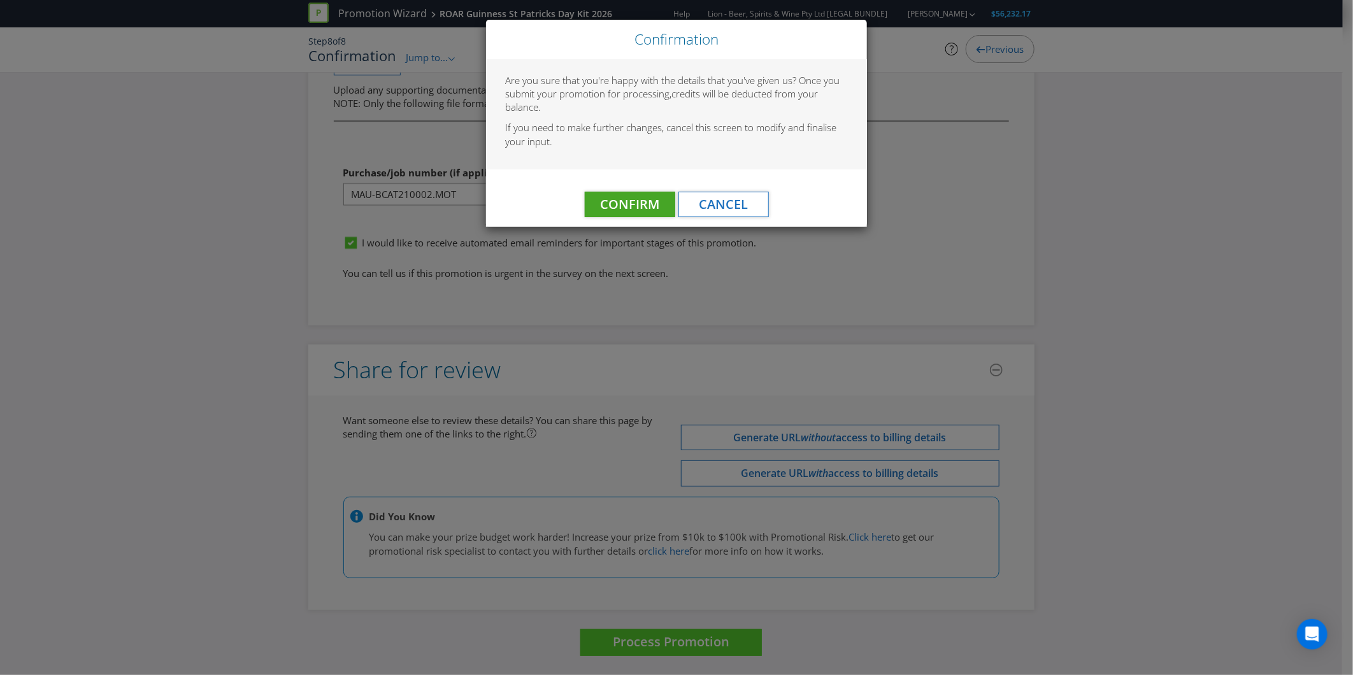 This screenshot has height=675, width=1353. What do you see at coordinates (1312, 634) in the screenshot?
I see `div: Open Intercom Messenger` at bounding box center [1312, 634].